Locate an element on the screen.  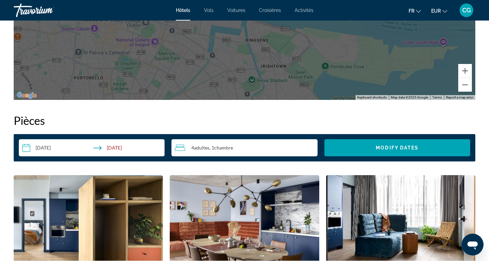
div: Search widget is located at coordinates (244, 148).